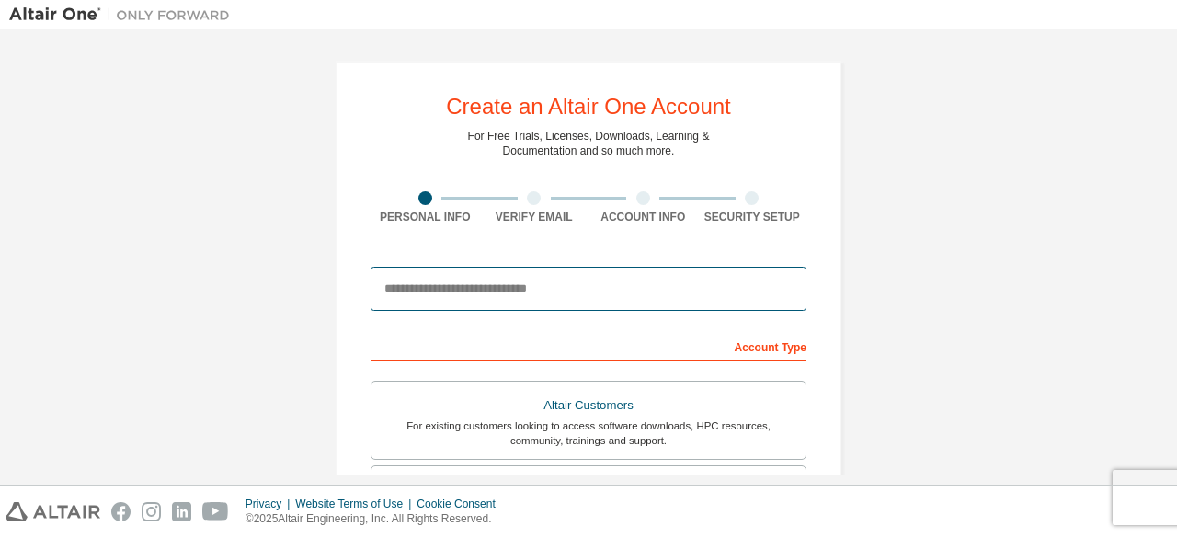 The image size is (1177, 538). I want to click on div: Account Info, so click(643, 217).